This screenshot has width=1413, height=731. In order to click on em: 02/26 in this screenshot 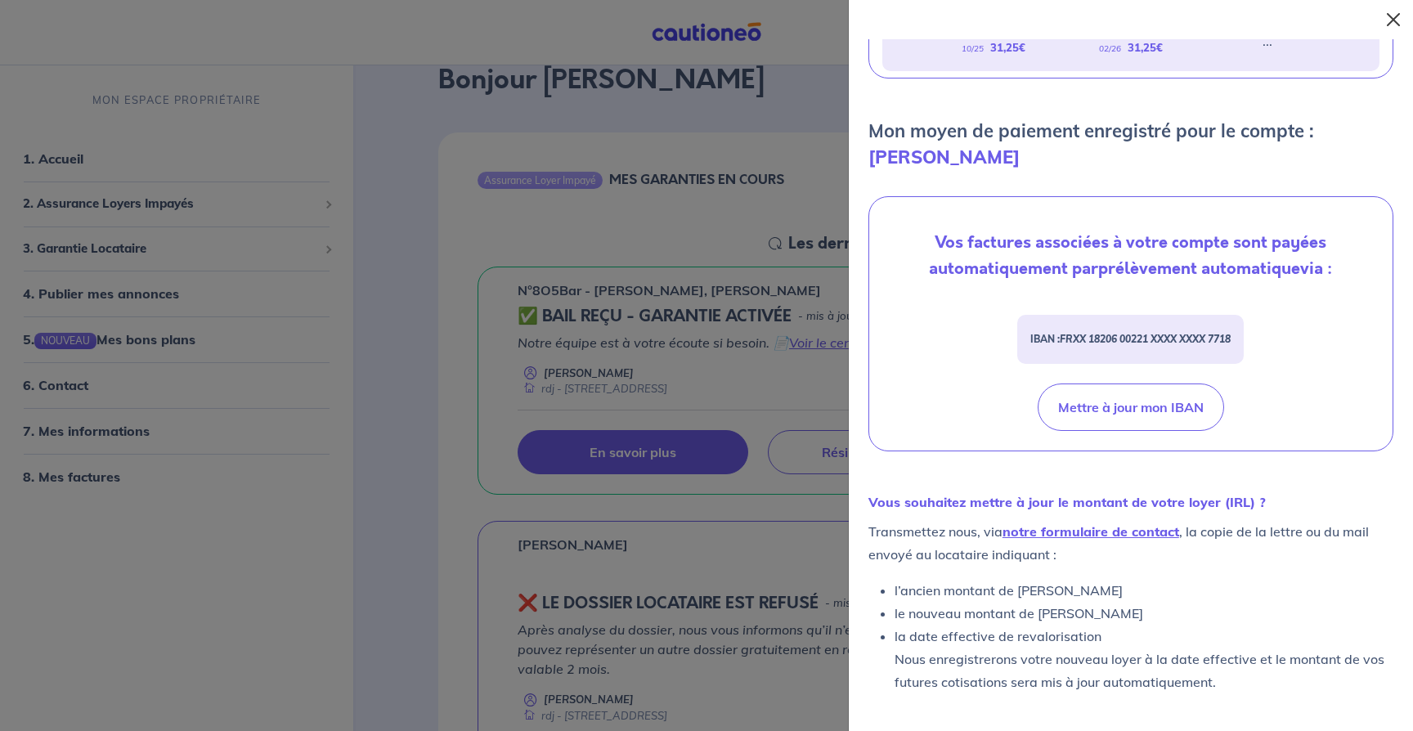, I will do `click(1110, 48)`.